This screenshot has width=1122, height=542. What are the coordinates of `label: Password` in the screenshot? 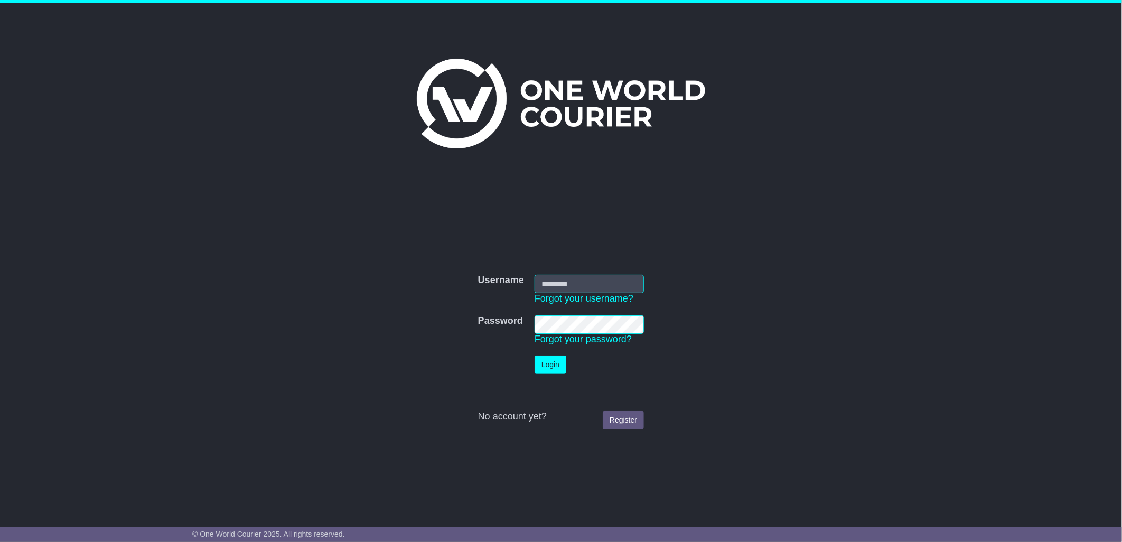 It's located at (500, 321).